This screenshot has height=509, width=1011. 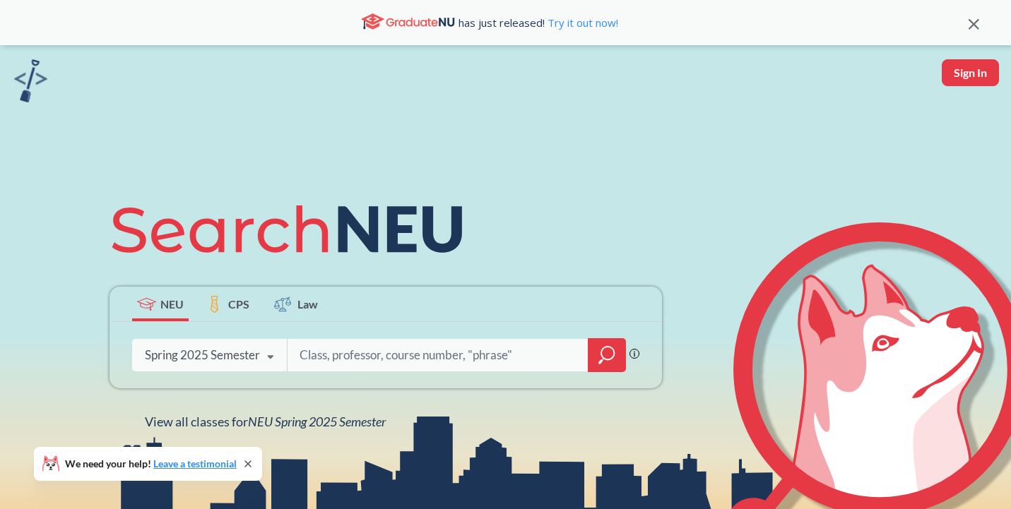 What do you see at coordinates (307, 304) in the screenshot?
I see `span: Law` at bounding box center [307, 304].